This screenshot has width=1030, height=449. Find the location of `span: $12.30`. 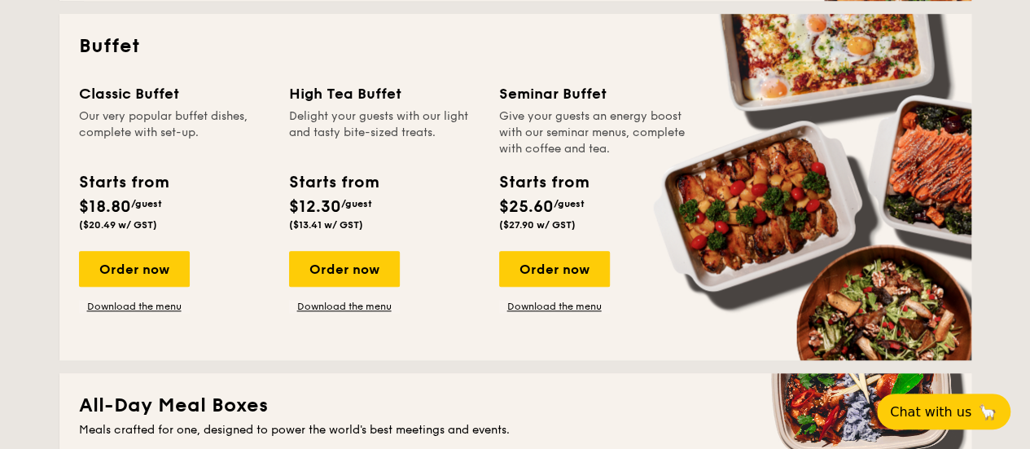

span: $12.30 is located at coordinates (315, 207).